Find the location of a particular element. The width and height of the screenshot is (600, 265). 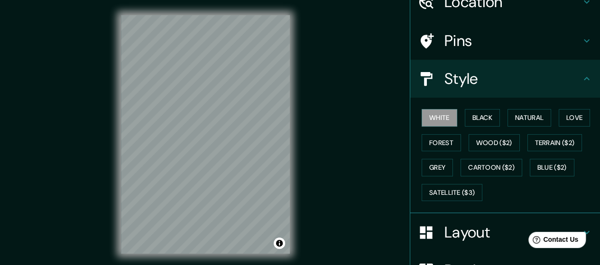

button: Love is located at coordinates (575, 118).